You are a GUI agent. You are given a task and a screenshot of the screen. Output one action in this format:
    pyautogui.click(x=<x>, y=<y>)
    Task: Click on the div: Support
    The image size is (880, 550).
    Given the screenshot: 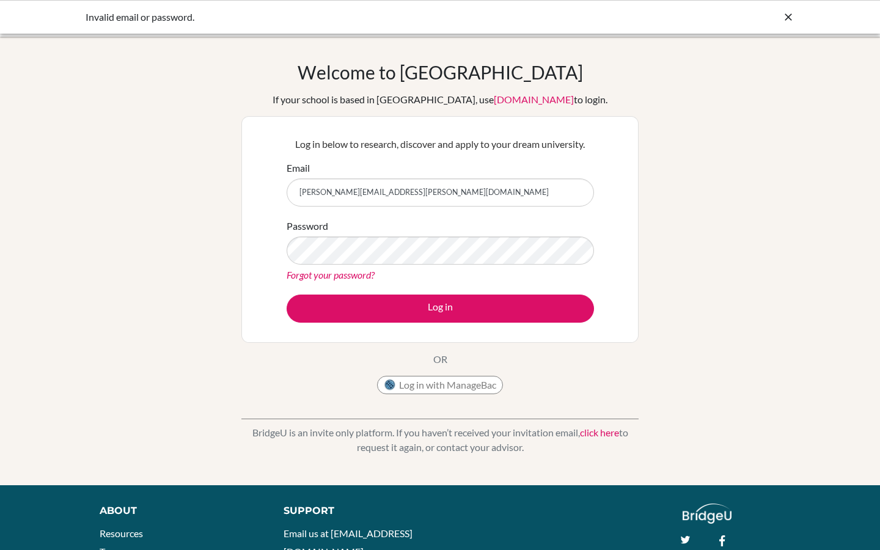 What is the action you would take?
    pyautogui.click(x=356, y=511)
    